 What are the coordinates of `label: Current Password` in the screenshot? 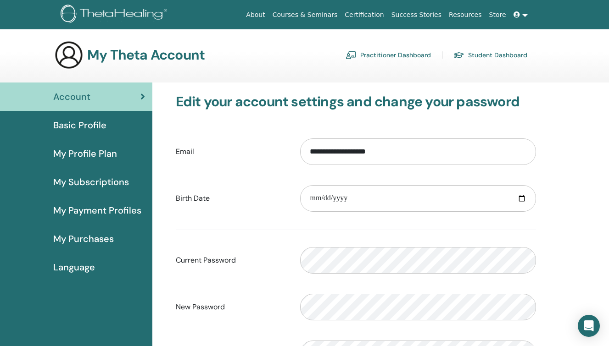 It's located at (231, 261).